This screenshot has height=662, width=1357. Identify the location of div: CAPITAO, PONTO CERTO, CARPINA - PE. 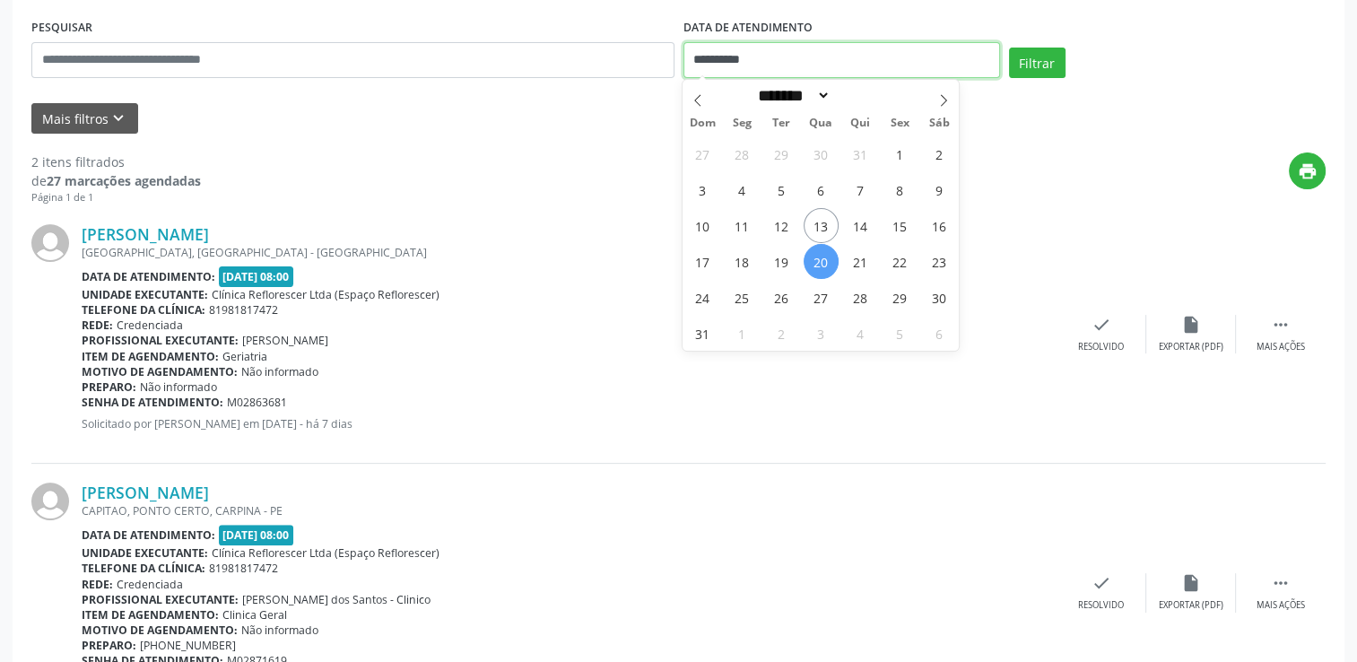
(568, 510).